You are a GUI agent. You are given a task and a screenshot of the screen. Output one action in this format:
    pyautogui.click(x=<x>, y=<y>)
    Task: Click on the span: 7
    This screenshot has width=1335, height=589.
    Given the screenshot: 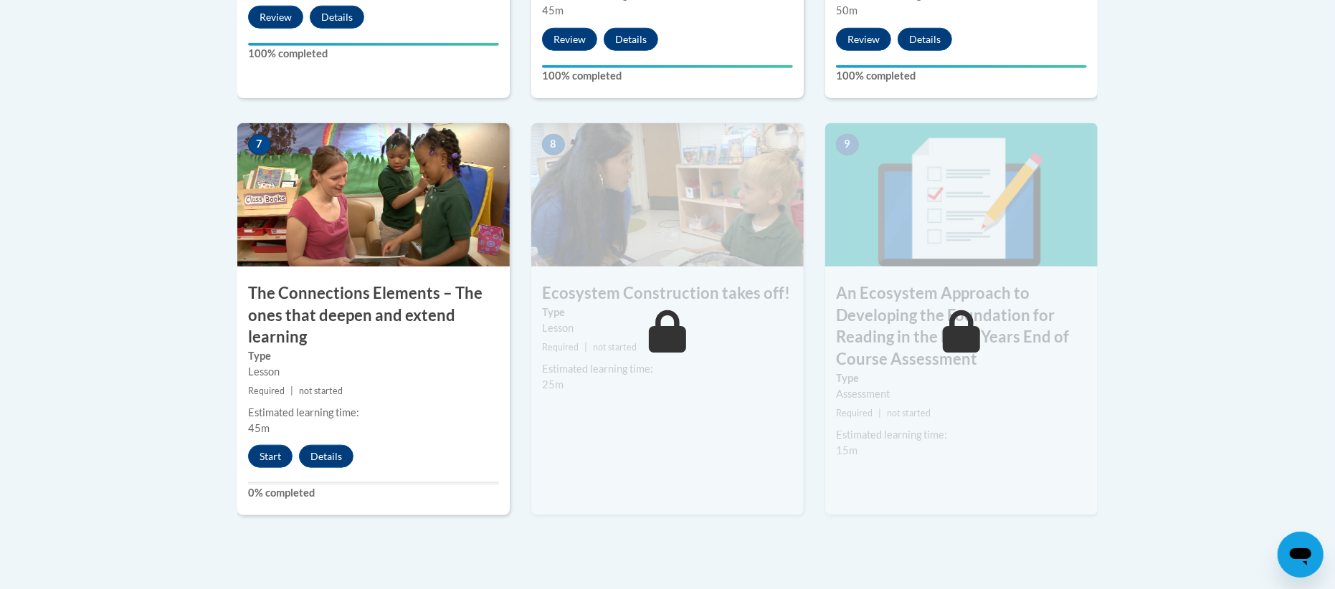 What is the action you would take?
    pyautogui.click(x=260, y=145)
    